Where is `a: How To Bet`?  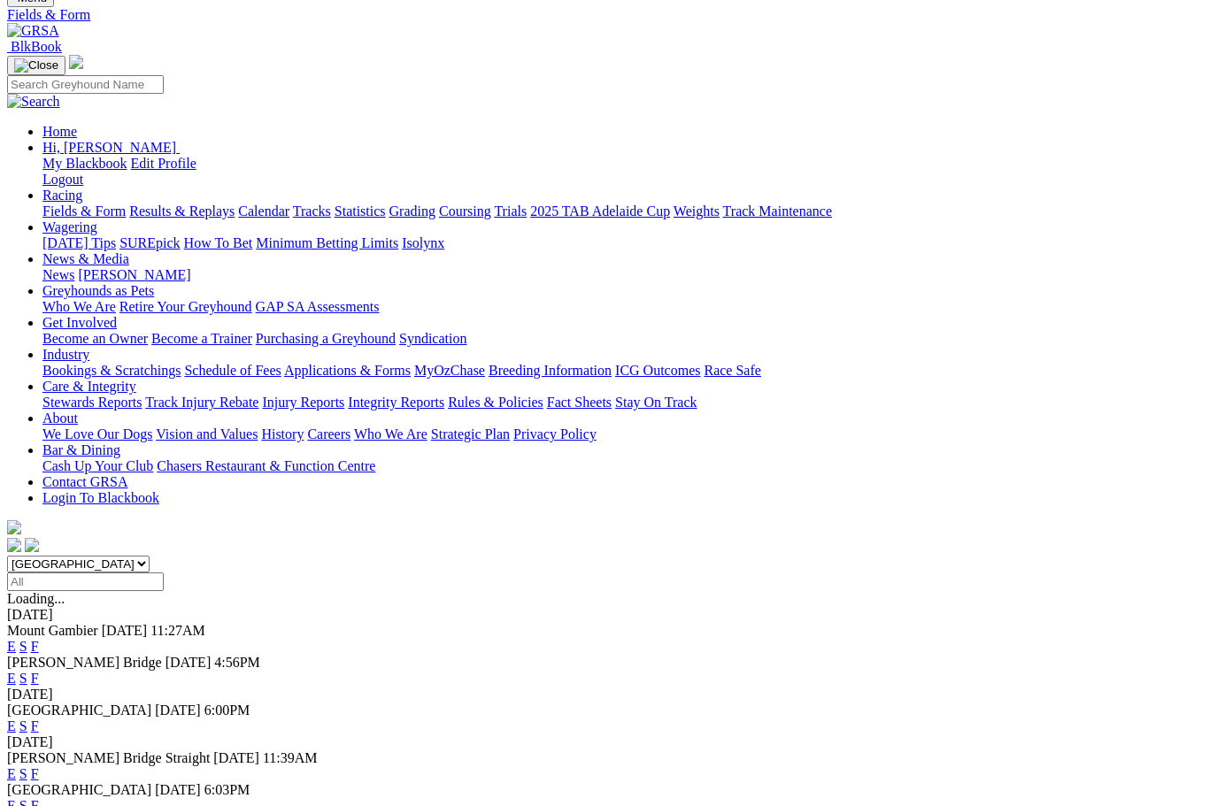
a: How To Bet is located at coordinates (219, 243).